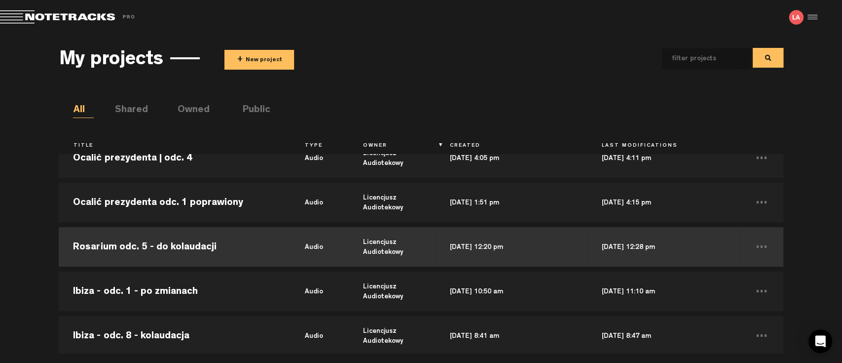 The image size is (842, 363). Describe the element at coordinates (253, 111) in the screenshot. I see `li: Public` at that location.